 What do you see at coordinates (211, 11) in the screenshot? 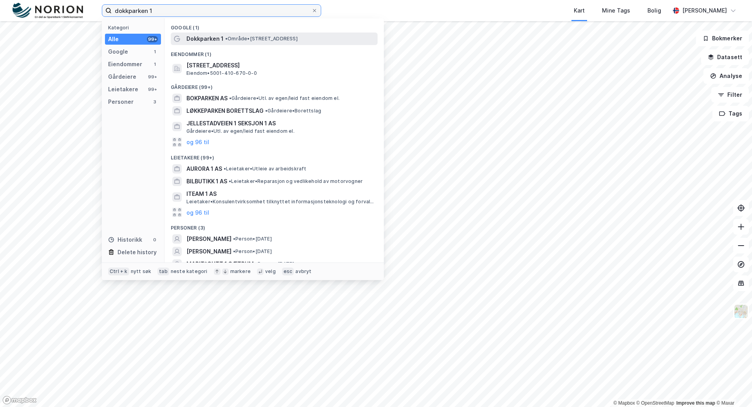
I see `input: Søk på adresse, matrikkel, gårdeiere, leietakere eller personer` at bounding box center [211, 11].